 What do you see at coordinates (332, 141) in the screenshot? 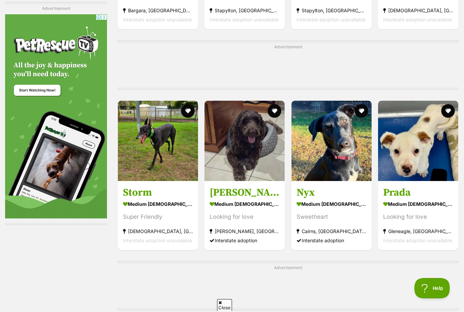
I see `img: Nyx - Australian Kelpie Dog` at bounding box center [332, 141].